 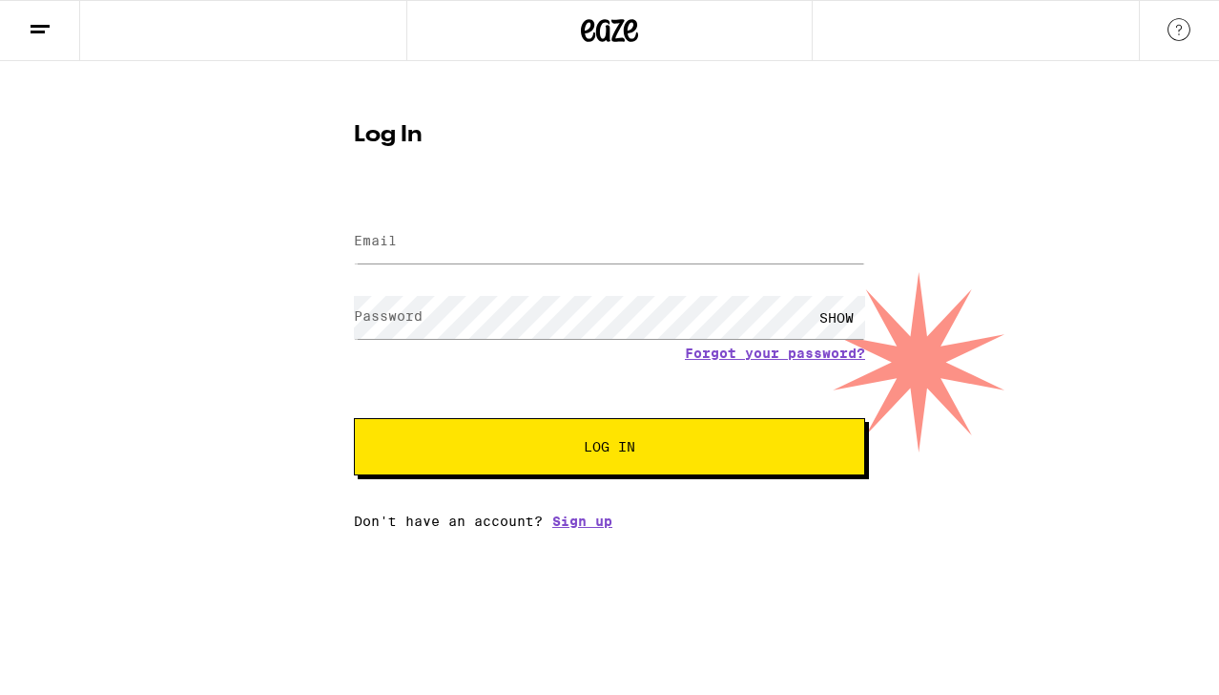 I want to click on label: Password, so click(x=388, y=316).